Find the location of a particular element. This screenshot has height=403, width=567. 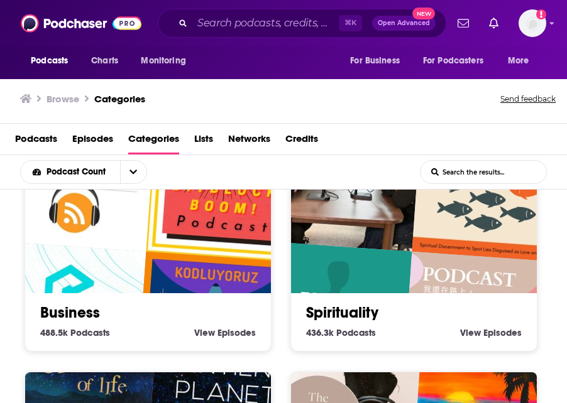

span: Categories is located at coordinates (153, 141).